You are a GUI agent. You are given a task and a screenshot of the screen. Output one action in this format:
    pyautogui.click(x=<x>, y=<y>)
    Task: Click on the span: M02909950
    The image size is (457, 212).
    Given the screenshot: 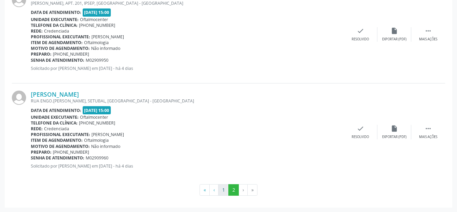 What is the action you would take?
    pyautogui.click(x=97, y=60)
    